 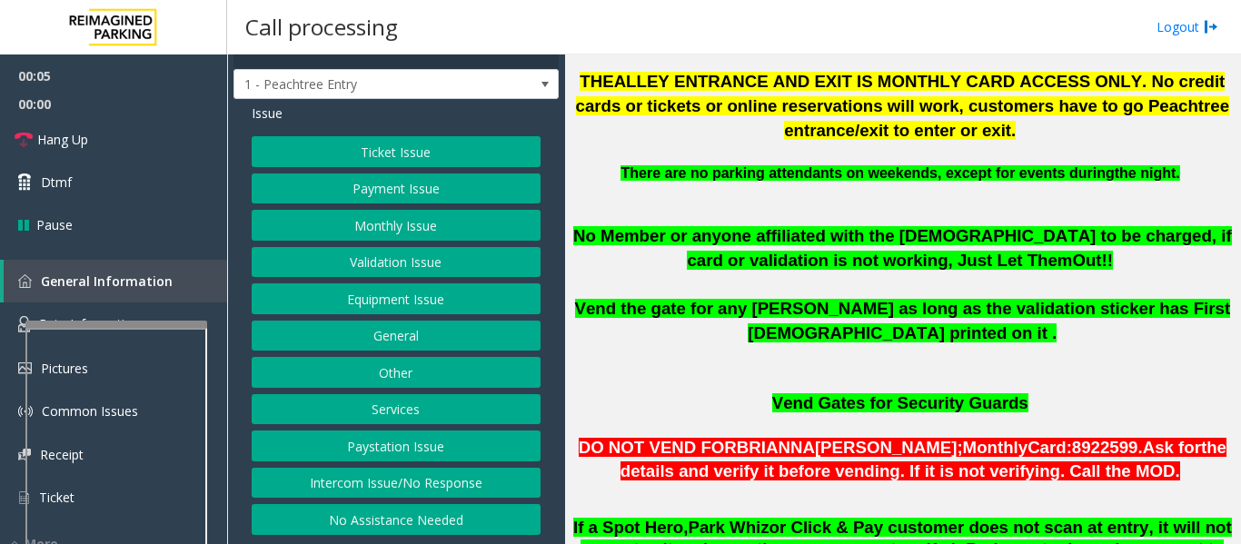 What do you see at coordinates (867, 173) in the screenshot?
I see `span: There are no parking attendants on weekends, except for events during` at bounding box center [867, 173].